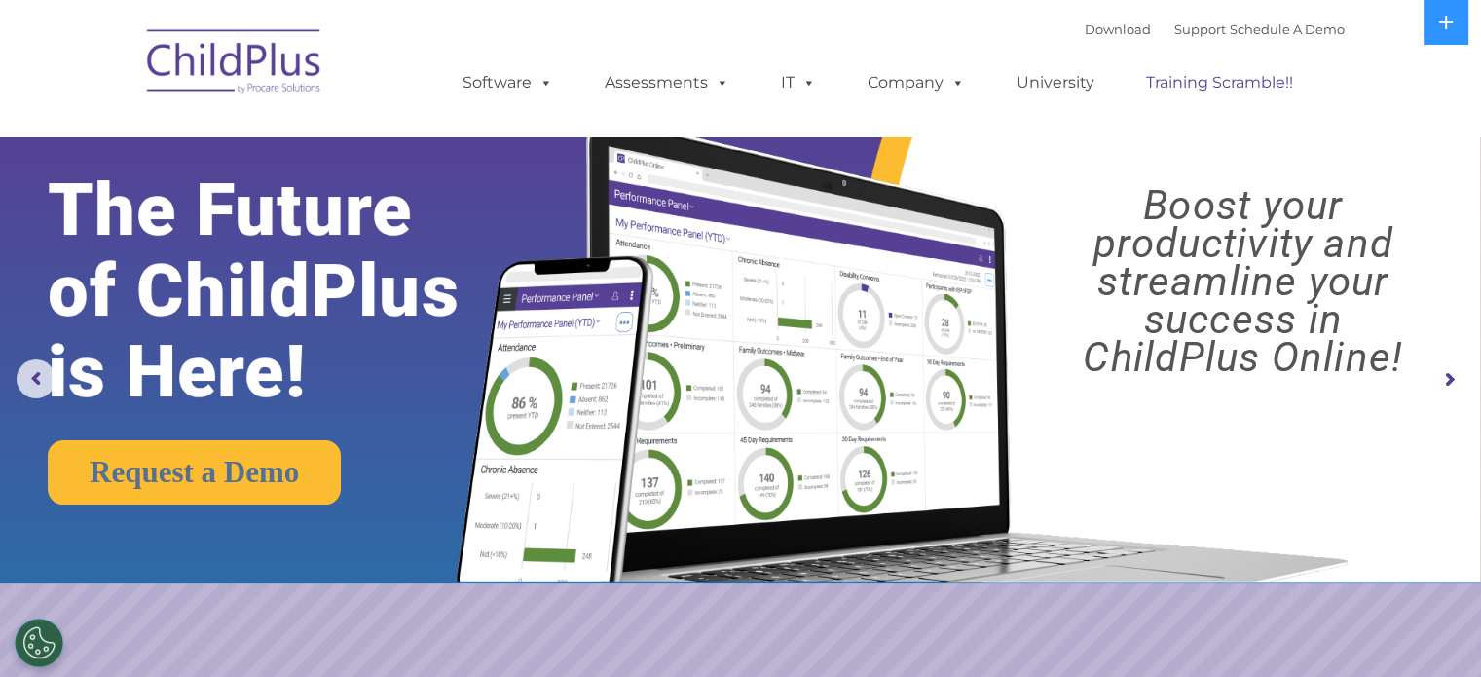 This screenshot has height=677, width=1481. I want to click on a: Software, so click(507, 83).